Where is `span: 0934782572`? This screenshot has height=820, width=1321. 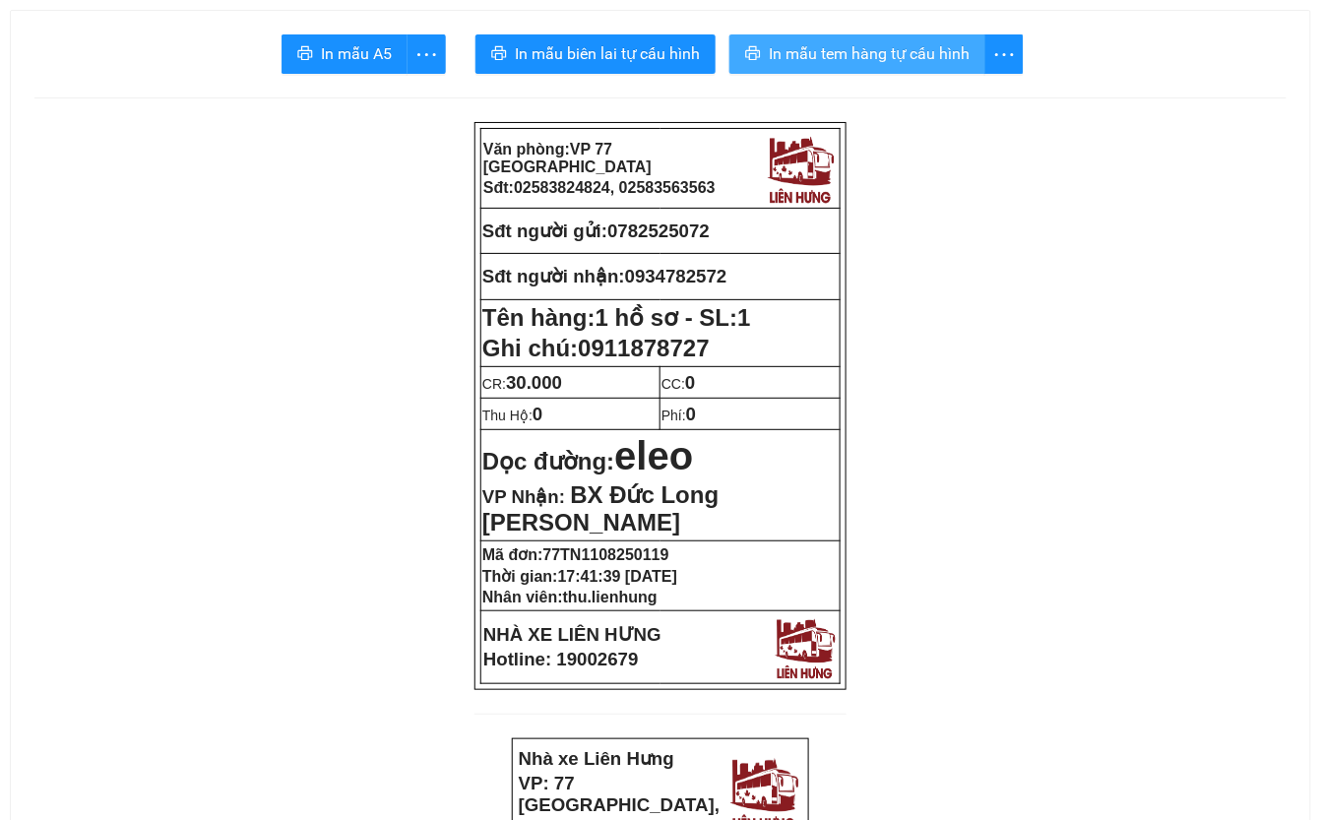 span: 0934782572 is located at coordinates (676, 276).